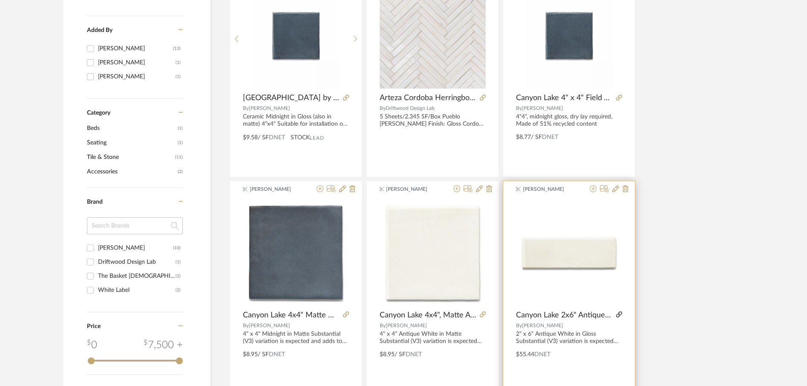 This screenshot has width=807, height=386. What do you see at coordinates (296, 121) in the screenshot?
I see `div: Ceramic Midnight in Gloss (also in matte) 4"x4" Suitable for installation on shower walls and floors` at bounding box center [296, 121].